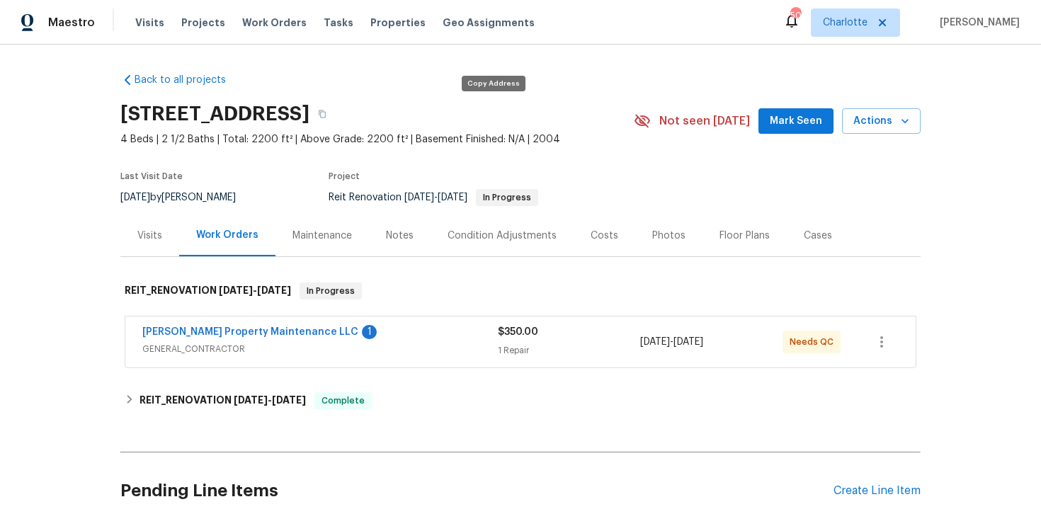 This screenshot has width=1041, height=509. I want to click on div: Visits, so click(149, 236).